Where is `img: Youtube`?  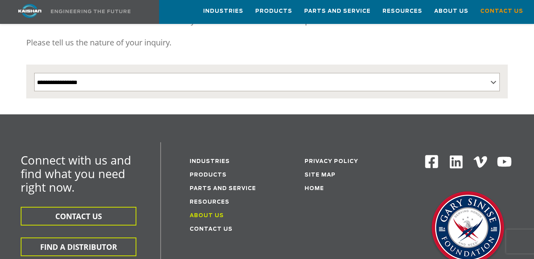
img: Youtube is located at coordinates (504, 161).